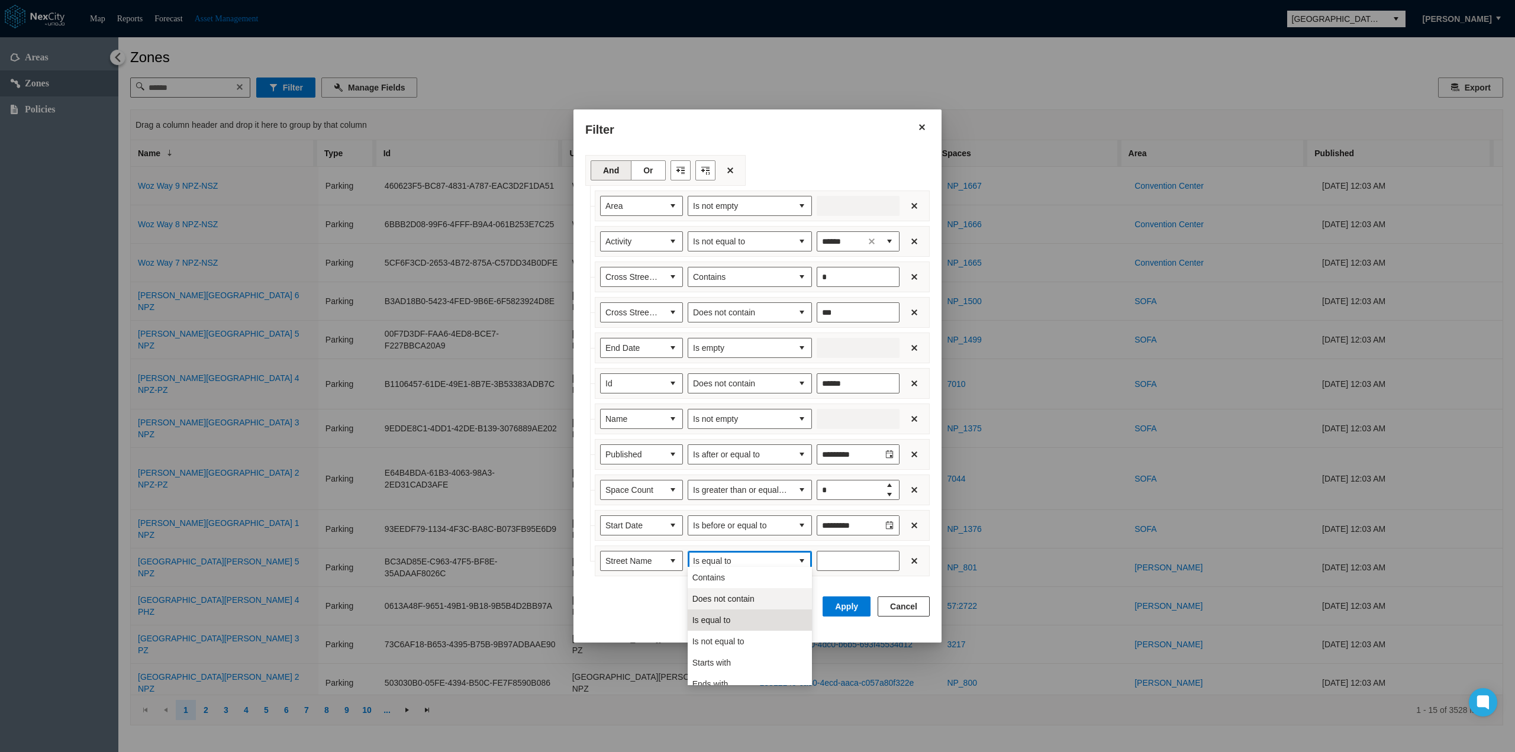 This screenshot has width=1515, height=752. I want to click on span: Is after or equal to, so click(741, 455).